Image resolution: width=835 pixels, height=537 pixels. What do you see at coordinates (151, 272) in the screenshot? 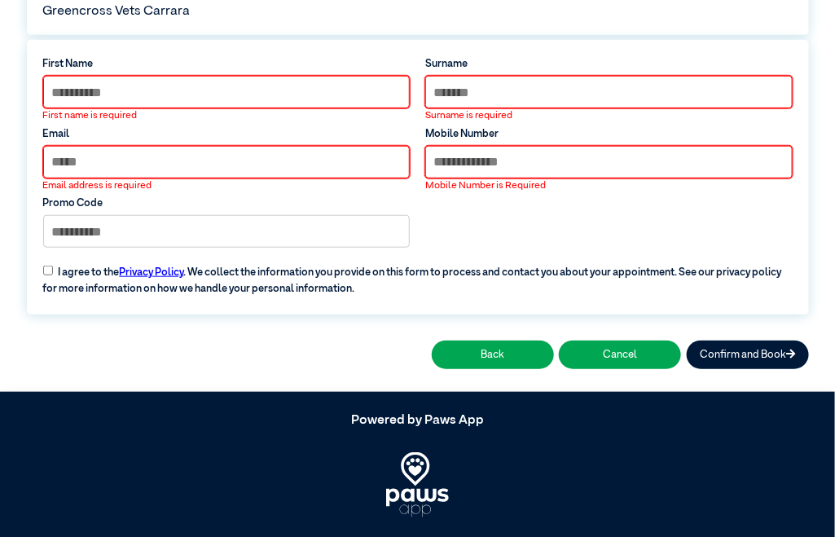
I see `a: Privacy Policy` at bounding box center [151, 272].